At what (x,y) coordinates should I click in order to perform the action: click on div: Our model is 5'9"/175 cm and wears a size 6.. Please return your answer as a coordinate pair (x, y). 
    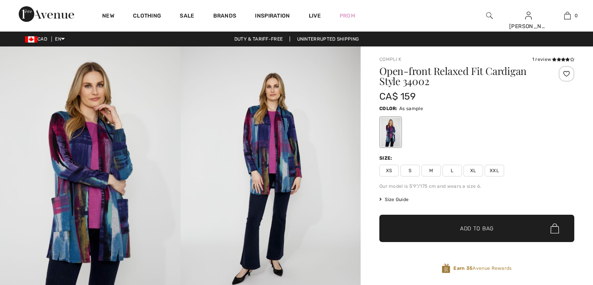
    Looking at the image, I should click on (477, 186).